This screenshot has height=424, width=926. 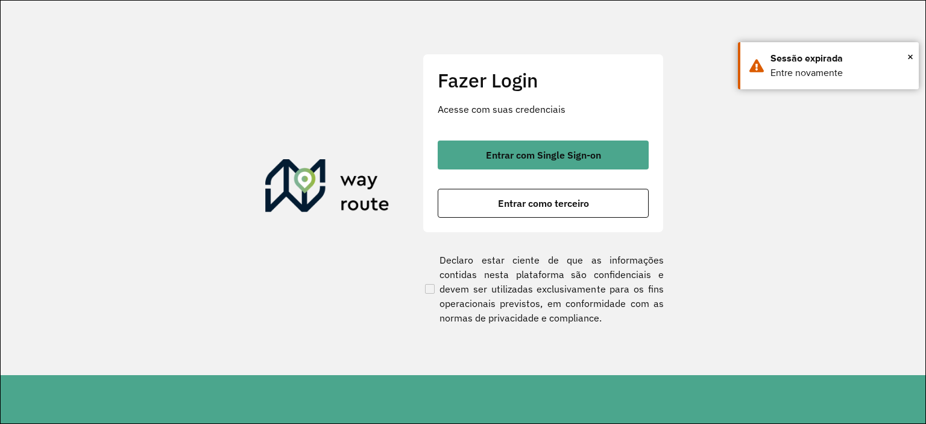 I want to click on div: Entre novamente, so click(x=840, y=73).